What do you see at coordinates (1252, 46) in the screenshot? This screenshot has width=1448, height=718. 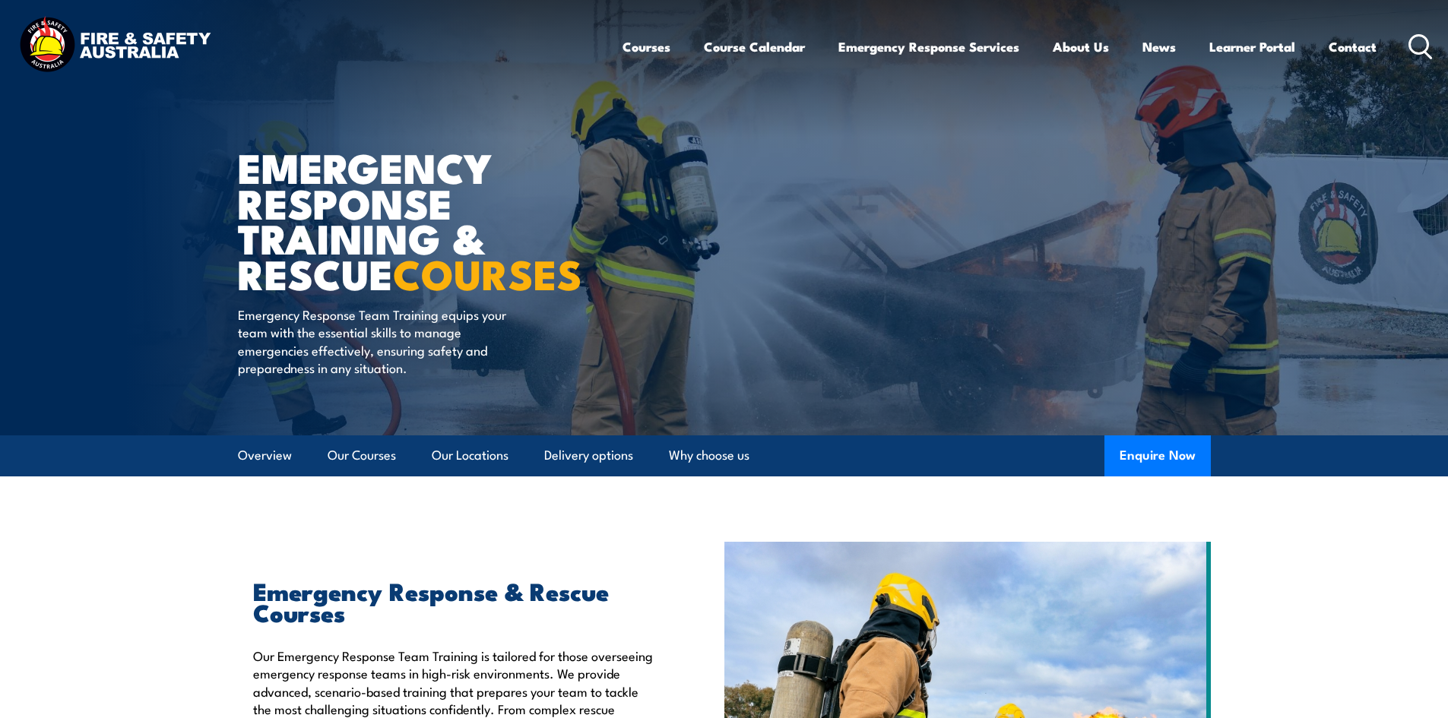 I see `a: Learner Portal` at bounding box center [1252, 46].